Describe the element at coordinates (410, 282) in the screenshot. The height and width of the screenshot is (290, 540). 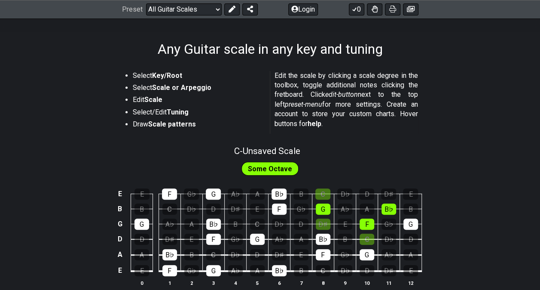
I see `th: 12` at that location.